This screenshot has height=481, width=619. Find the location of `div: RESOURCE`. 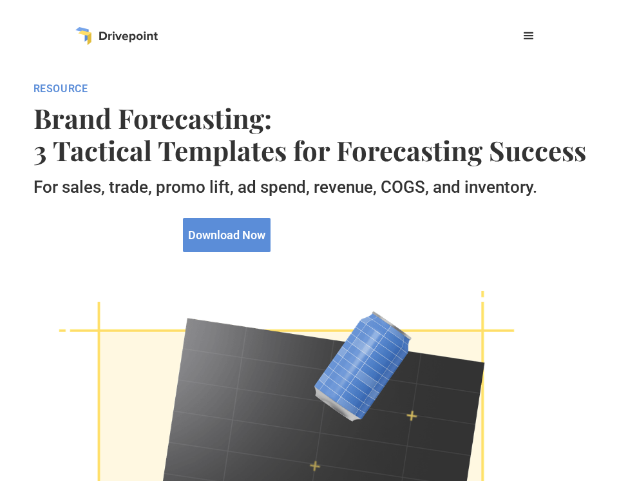

div: RESOURCE is located at coordinates (310, 89).